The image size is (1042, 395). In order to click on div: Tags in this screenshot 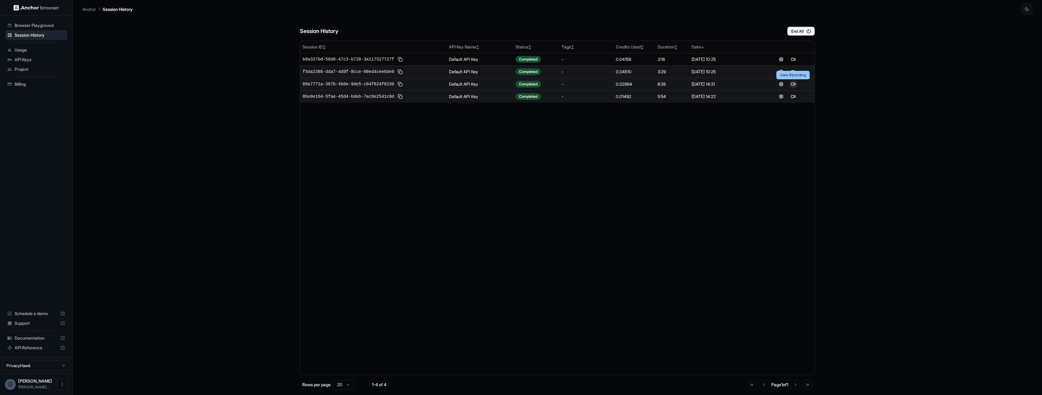, I will do `click(586, 47)`.